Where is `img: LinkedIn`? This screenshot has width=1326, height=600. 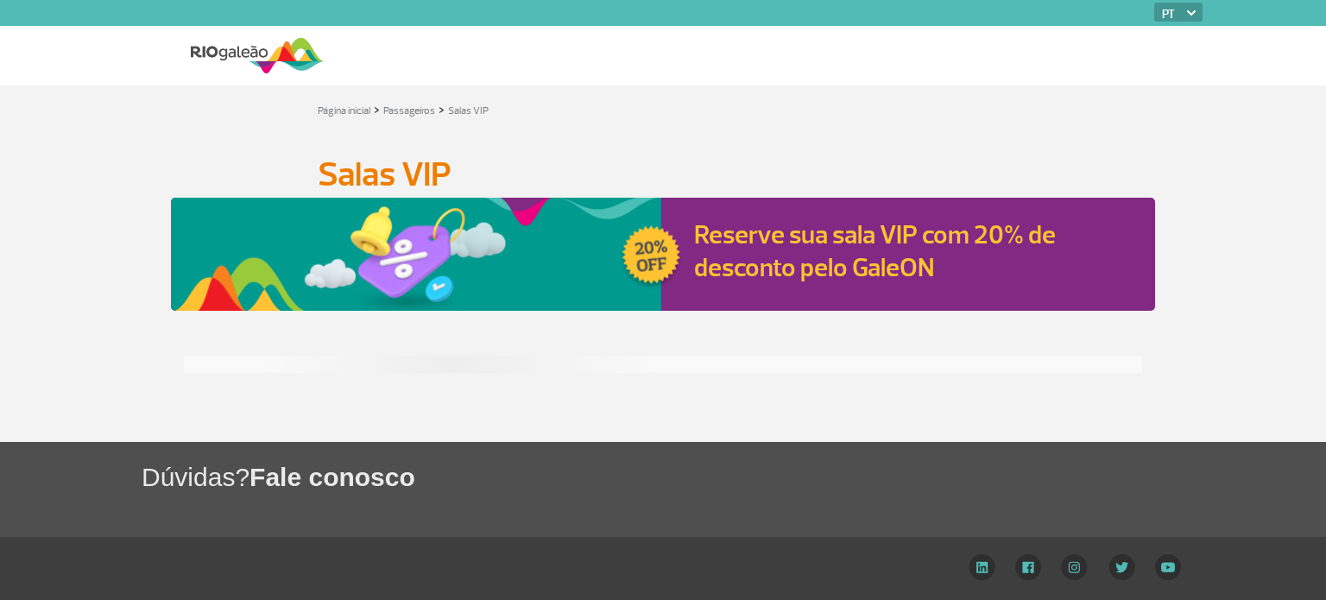 img: LinkedIn is located at coordinates (982, 567).